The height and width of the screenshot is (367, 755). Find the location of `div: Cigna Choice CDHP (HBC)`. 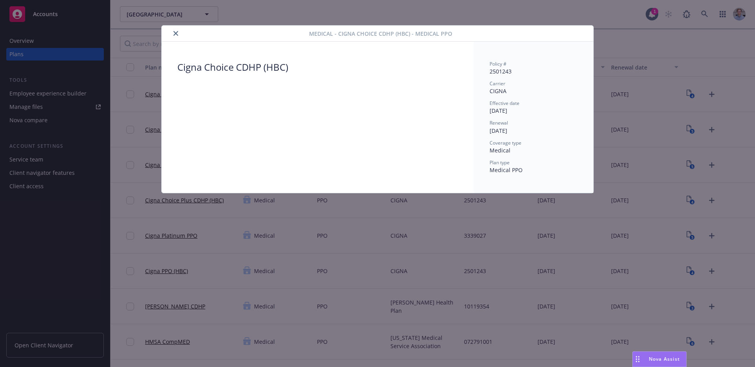

div: Cigna Choice CDHP (HBC) is located at coordinates (233, 67).